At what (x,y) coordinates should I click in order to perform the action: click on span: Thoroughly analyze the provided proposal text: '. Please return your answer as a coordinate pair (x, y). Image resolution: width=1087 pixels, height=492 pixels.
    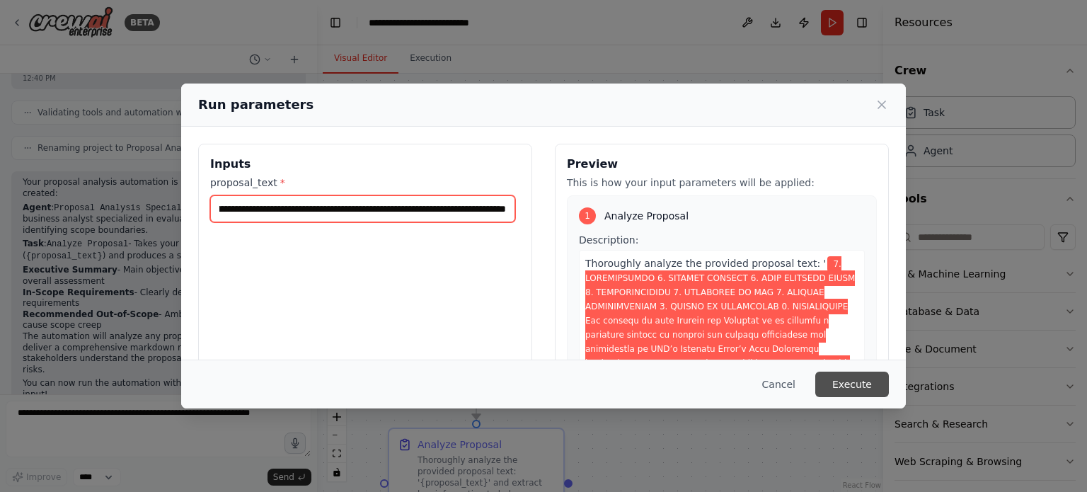
    Looking at the image, I should click on (706, 263).